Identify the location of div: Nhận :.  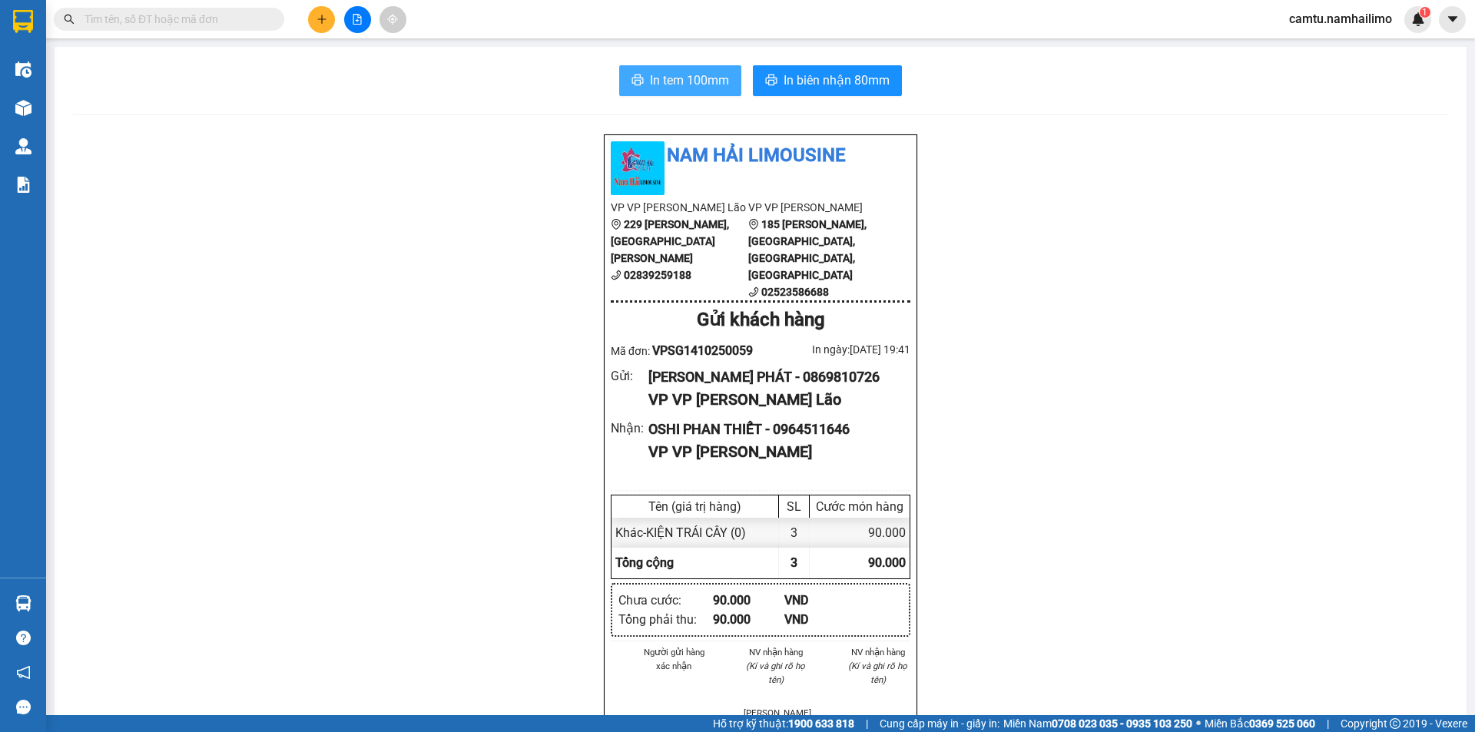
(629, 428).